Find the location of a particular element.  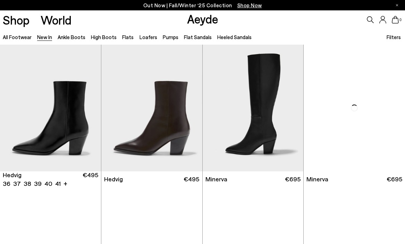

img: Hedvig Cowboy Ankle Boots is located at coordinates (152, 108).